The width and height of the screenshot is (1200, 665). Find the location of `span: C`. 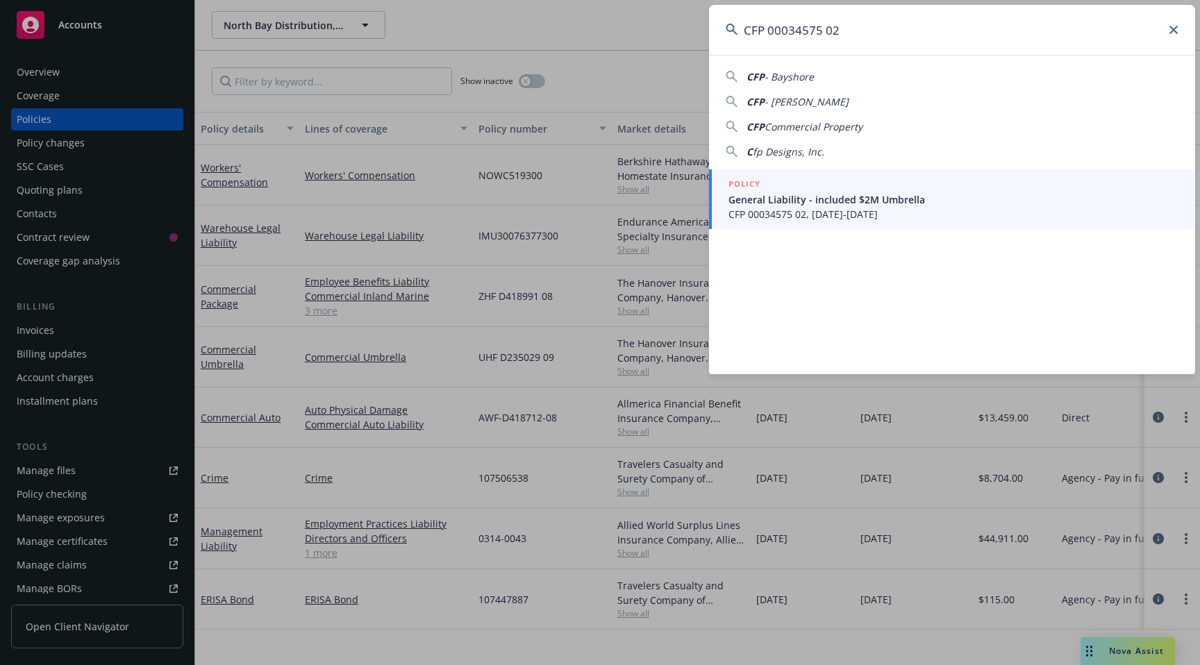

span: C is located at coordinates (749, 151).